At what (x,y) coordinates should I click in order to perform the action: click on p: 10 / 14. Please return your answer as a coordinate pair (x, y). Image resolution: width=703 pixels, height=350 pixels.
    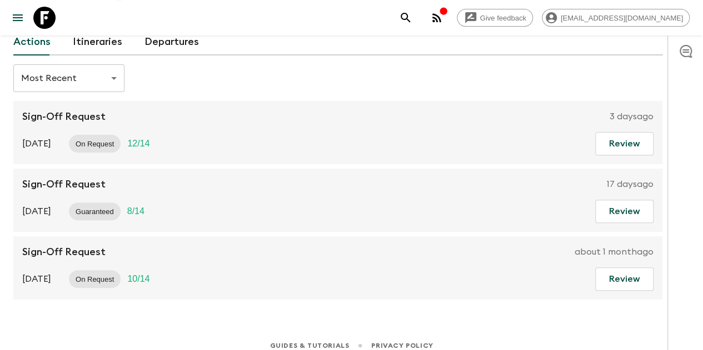
    Looking at the image, I should click on (138, 279).